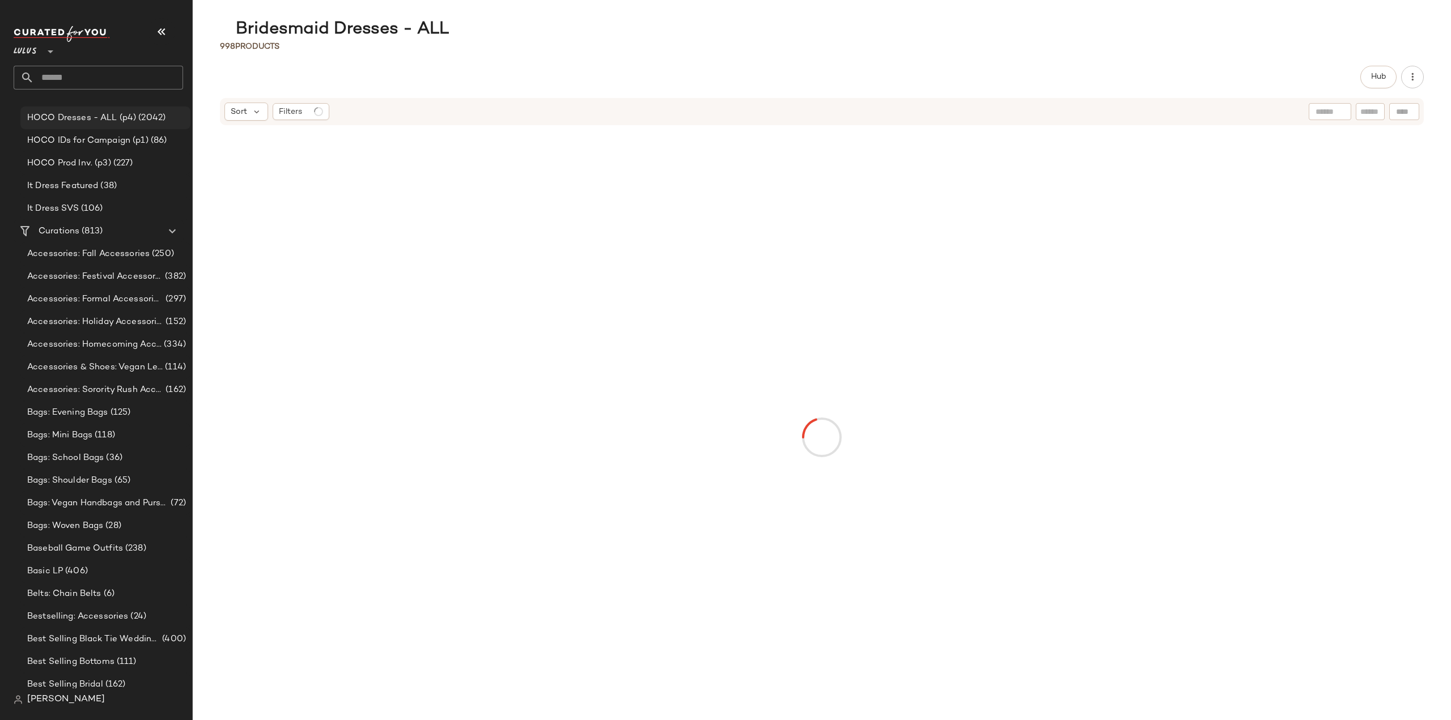 This screenshot has height=720, width=1451. Describe the element at coordinates (239, 112) in the screenshot. I see `span: Sort` at that location.